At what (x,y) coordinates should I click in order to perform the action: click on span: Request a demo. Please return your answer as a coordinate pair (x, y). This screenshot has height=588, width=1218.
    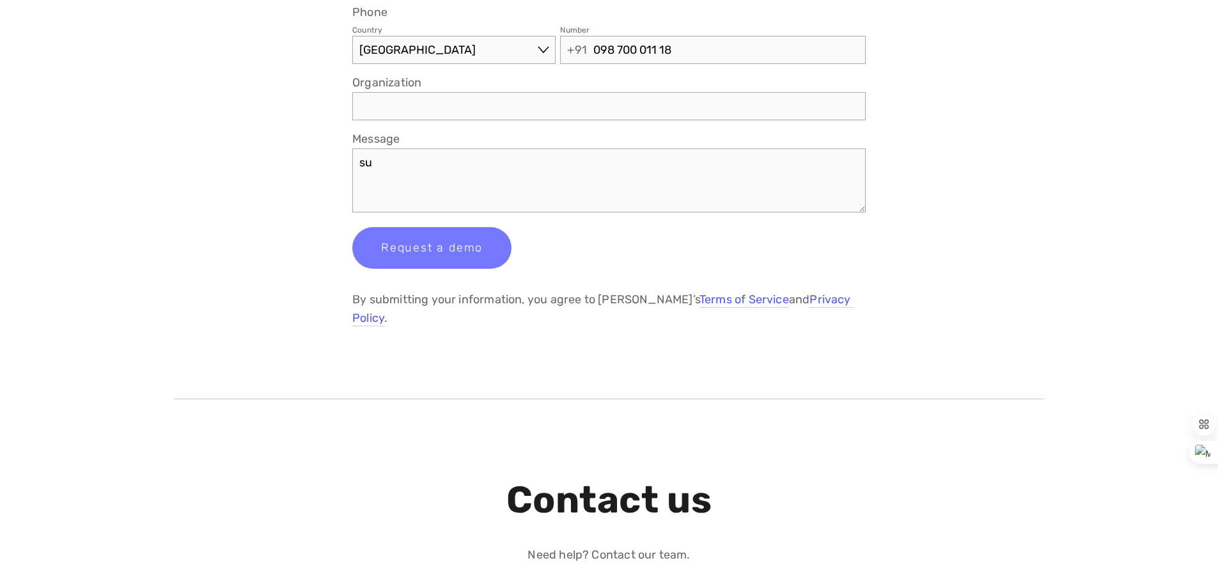
    Looking at the image, I should click on (432, 247).